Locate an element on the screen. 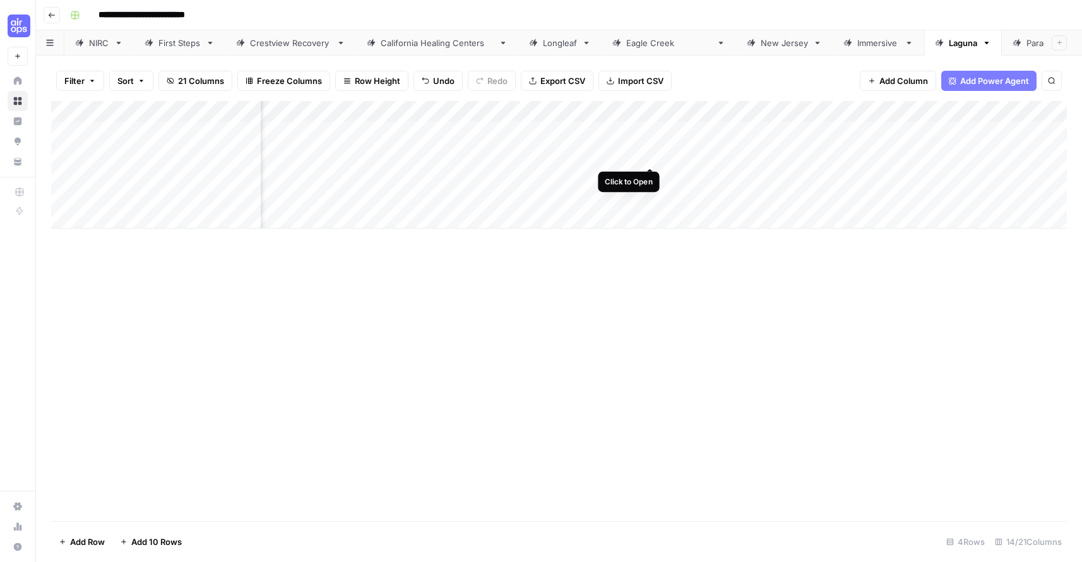 Image resolution: width=1082 pixels, height=562 pixels. button: Add Row is located at coordinates (81, 542).